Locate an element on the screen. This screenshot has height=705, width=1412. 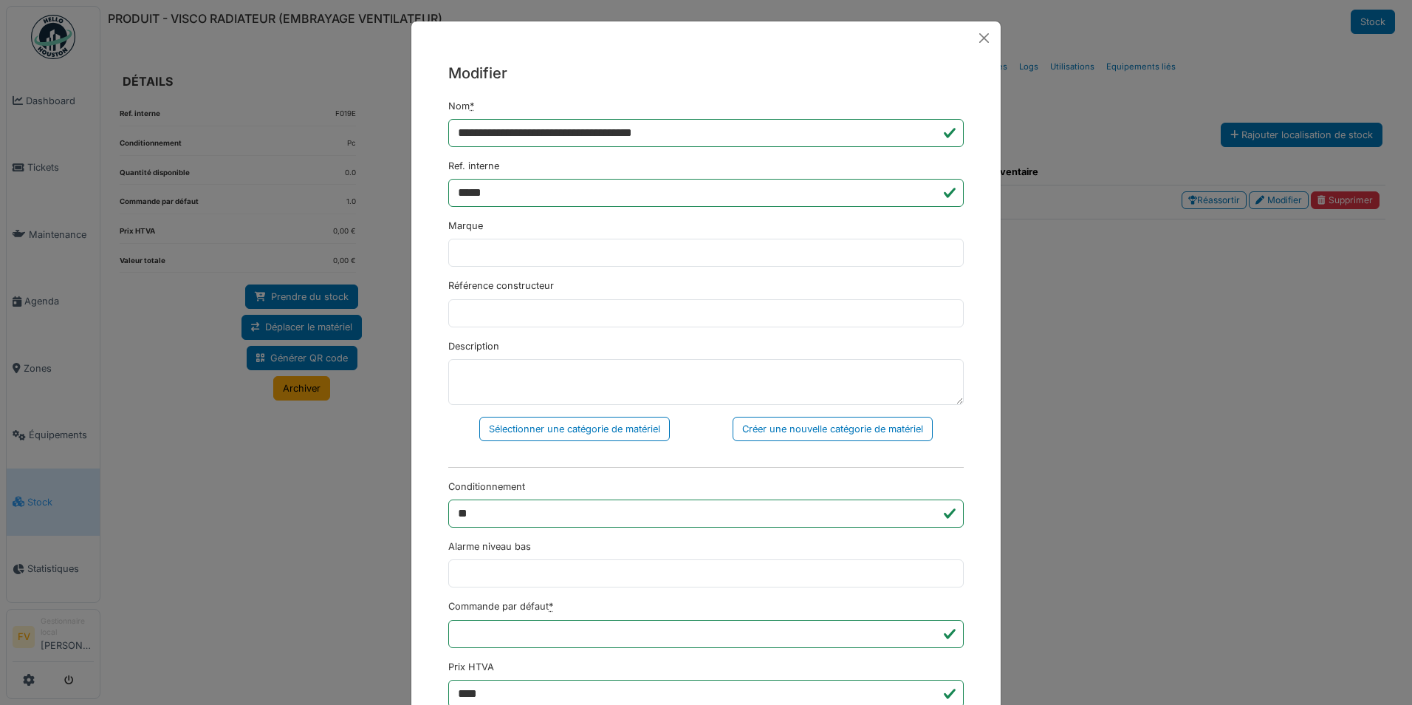
label: Nom is located at coordinates (461, 106).